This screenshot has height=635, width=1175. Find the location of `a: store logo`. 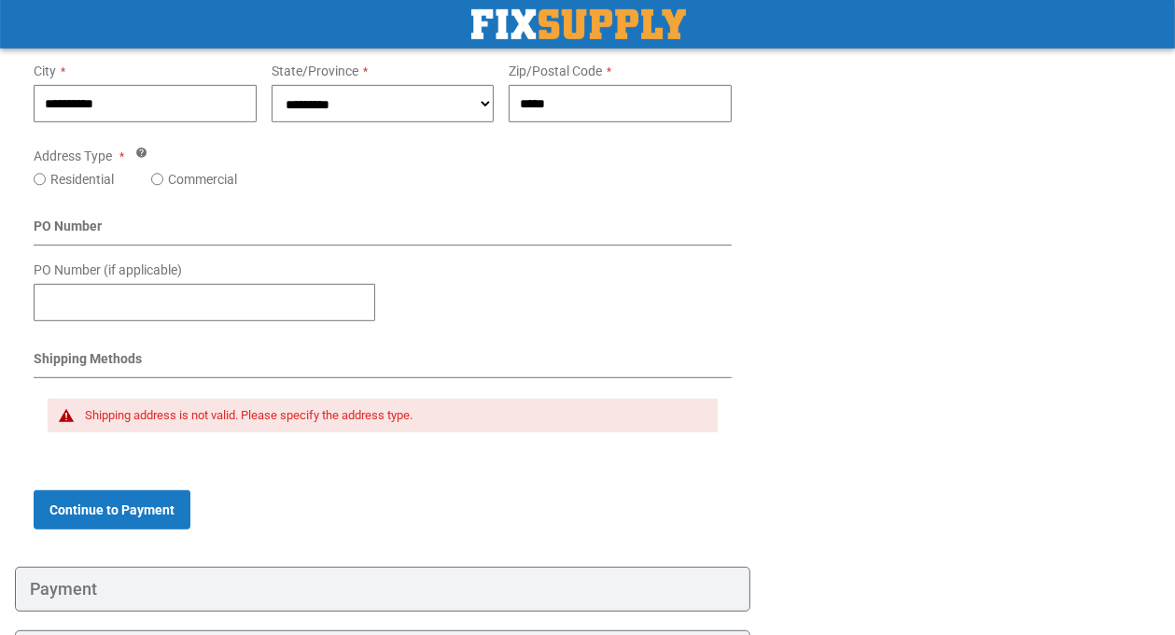

a: store logo is located at coordinates (579, 24).